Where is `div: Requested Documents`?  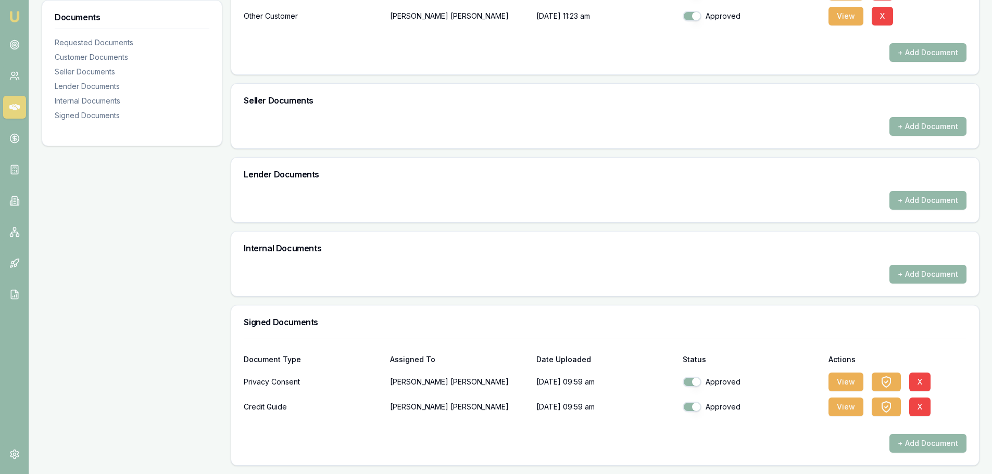 div: Requested Documents is located at coordinates (132, 43).